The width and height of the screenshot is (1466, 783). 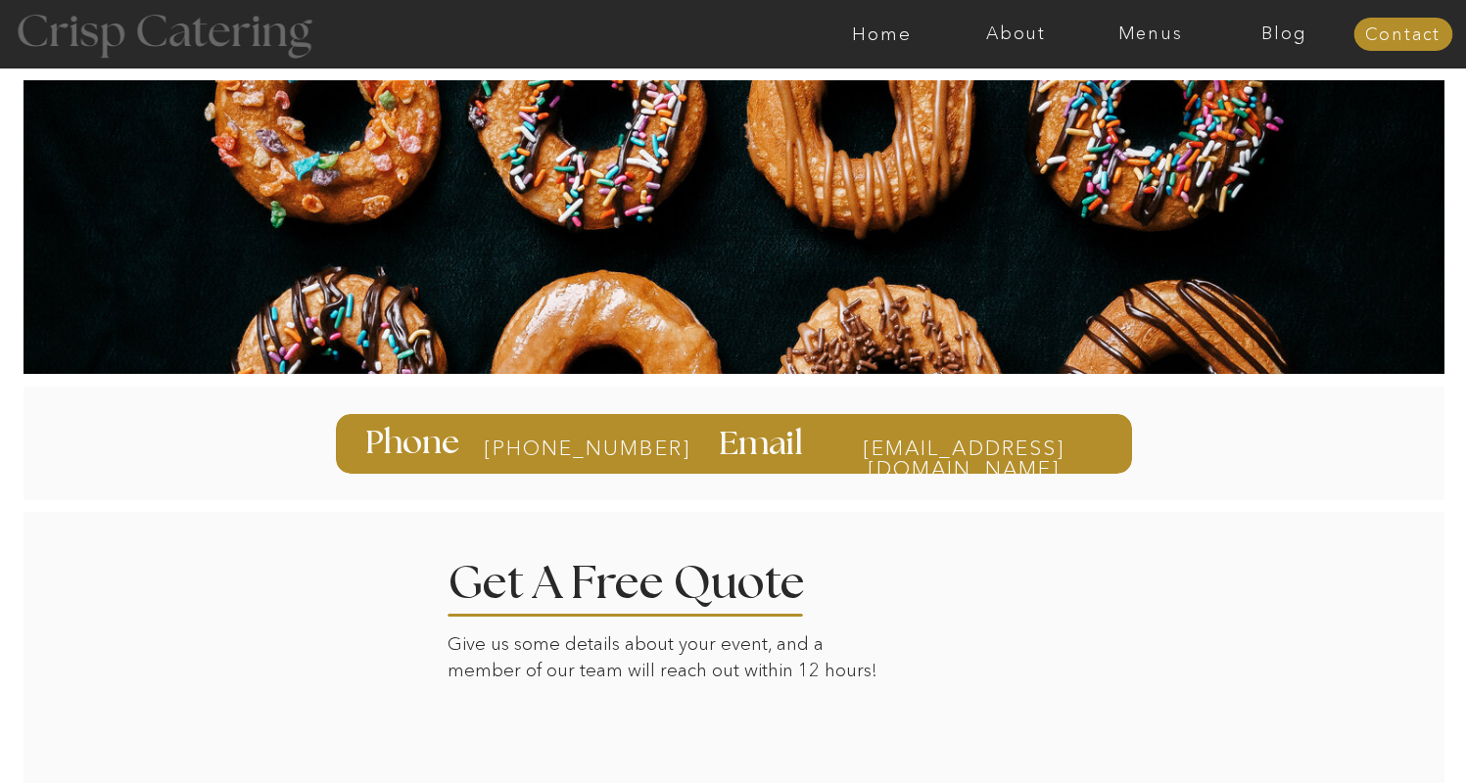 I want to click on p: Give us some details about your event, and a member of our team will reach out within 12 hours!, so click(x=669, y=660).